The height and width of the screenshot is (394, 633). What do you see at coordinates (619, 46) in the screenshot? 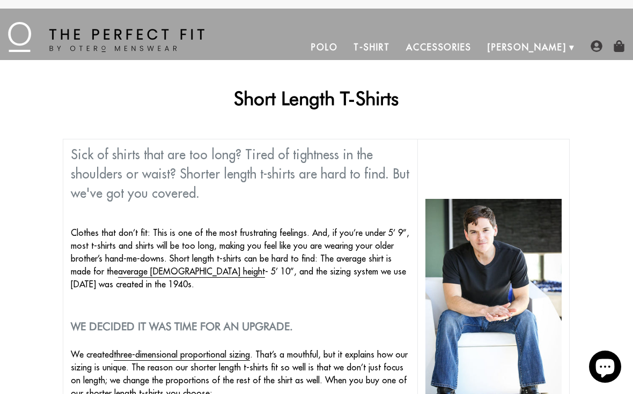
I see `img: shopping-bag-icon.png` at bounding box center [619, 46].